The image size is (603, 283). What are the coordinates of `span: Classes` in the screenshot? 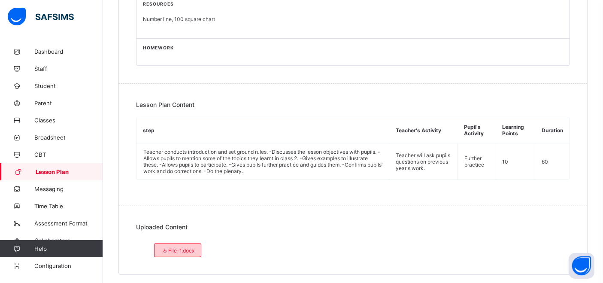 It's located at (69, 120).